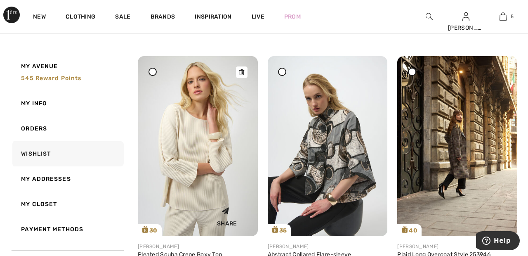 The height and width of the screenshot is (256, 528). Describe the element at coordinates (466, 16) in the screenshot. I see `a: Sign In` at that location.